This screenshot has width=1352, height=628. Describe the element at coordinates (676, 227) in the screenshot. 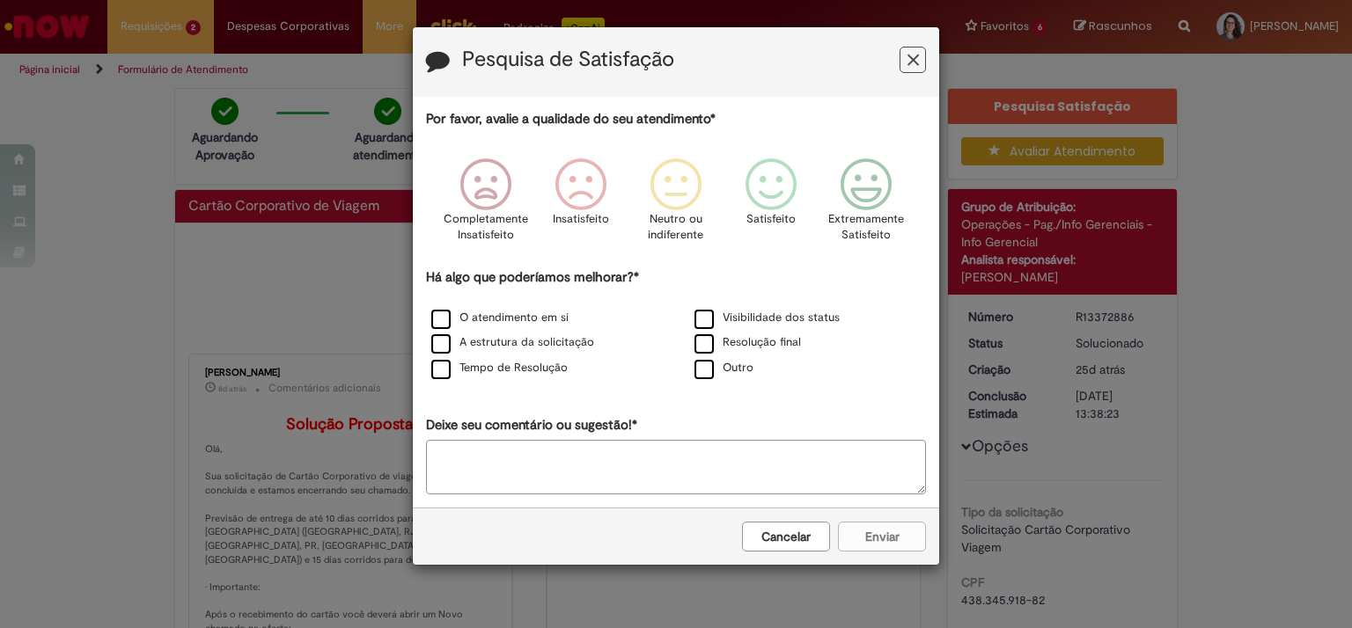

I see `p: Neutro ou indiferente` at that location.